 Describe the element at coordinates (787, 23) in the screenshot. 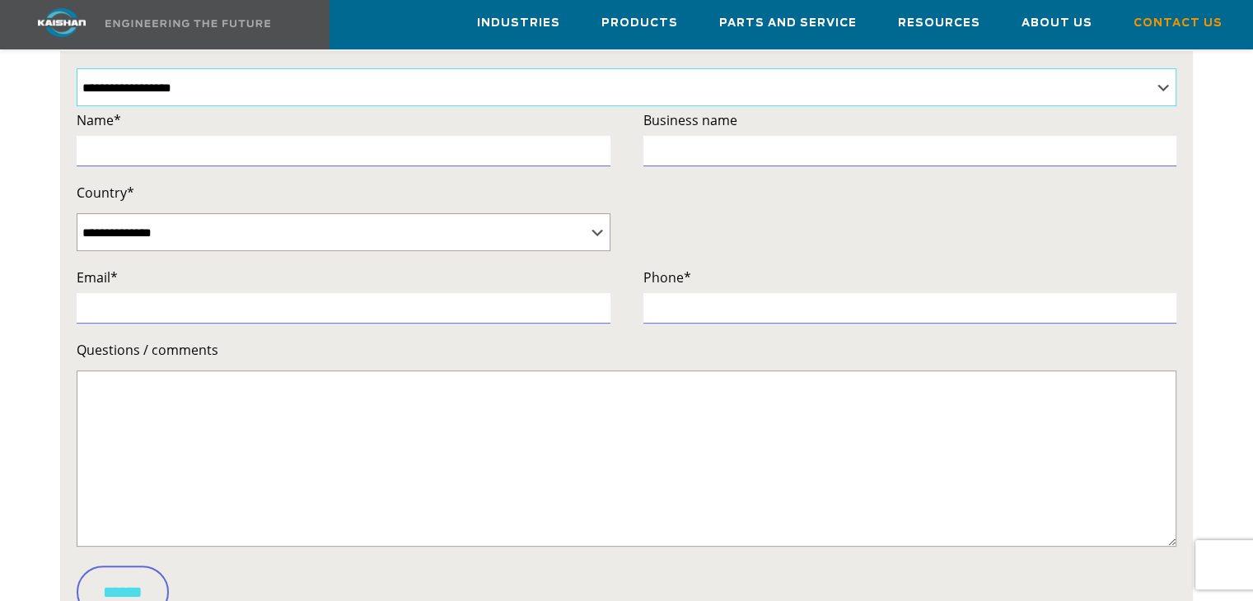

I see `a: Parts and Service` at that location.